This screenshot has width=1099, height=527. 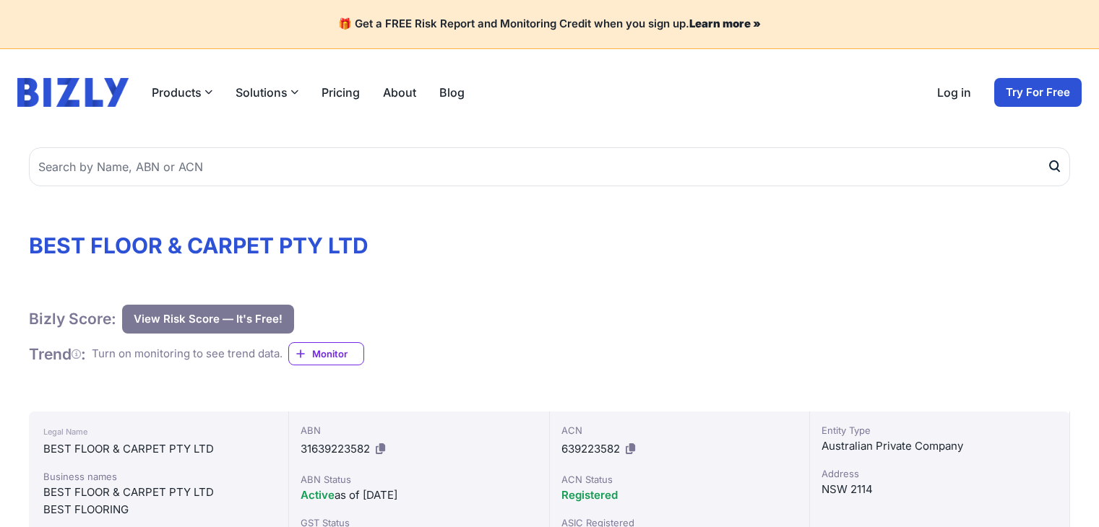 I want to click on button: Solutions, so click(x=267, y=92).